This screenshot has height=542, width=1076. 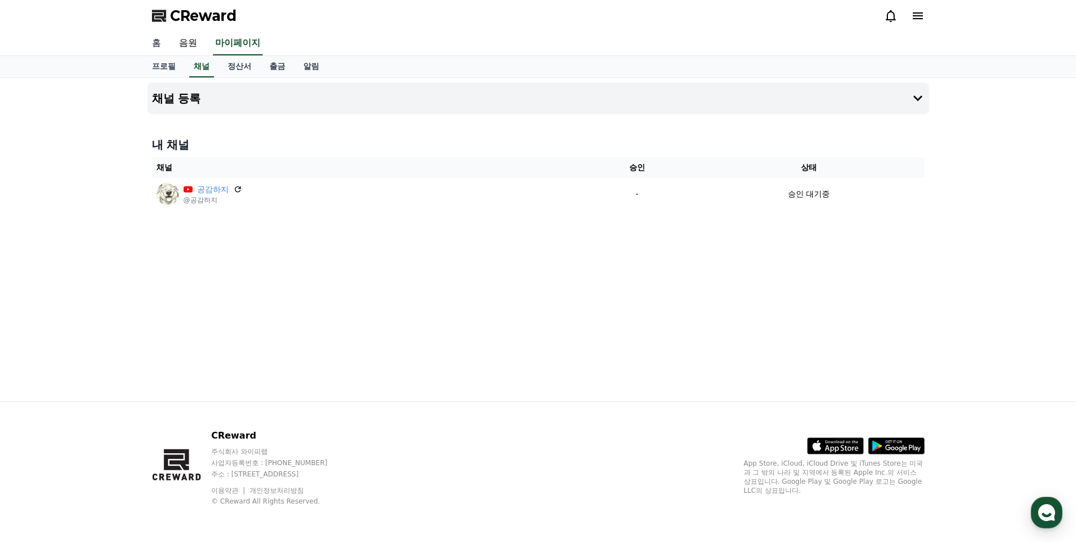 I want to click on h4: 채널 등록, so click(x=176, y=98).